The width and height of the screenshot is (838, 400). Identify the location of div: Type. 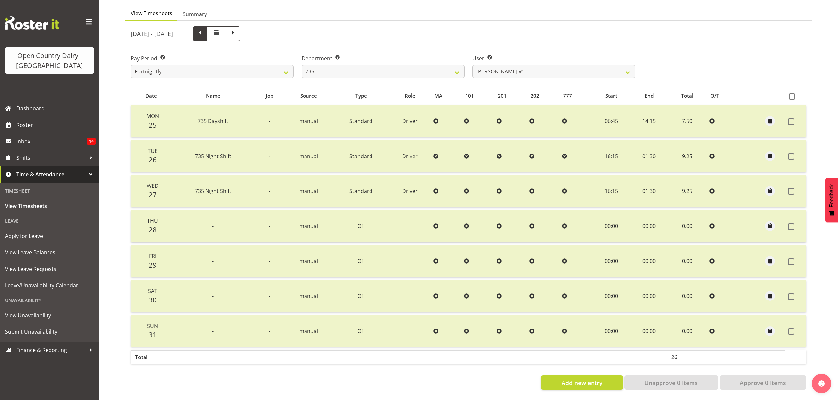
(361, 96).